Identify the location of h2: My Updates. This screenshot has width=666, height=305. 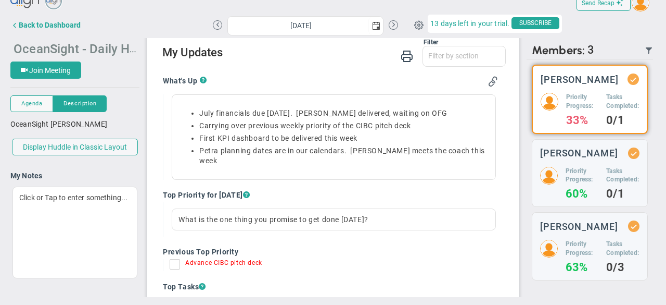
(334, 53).